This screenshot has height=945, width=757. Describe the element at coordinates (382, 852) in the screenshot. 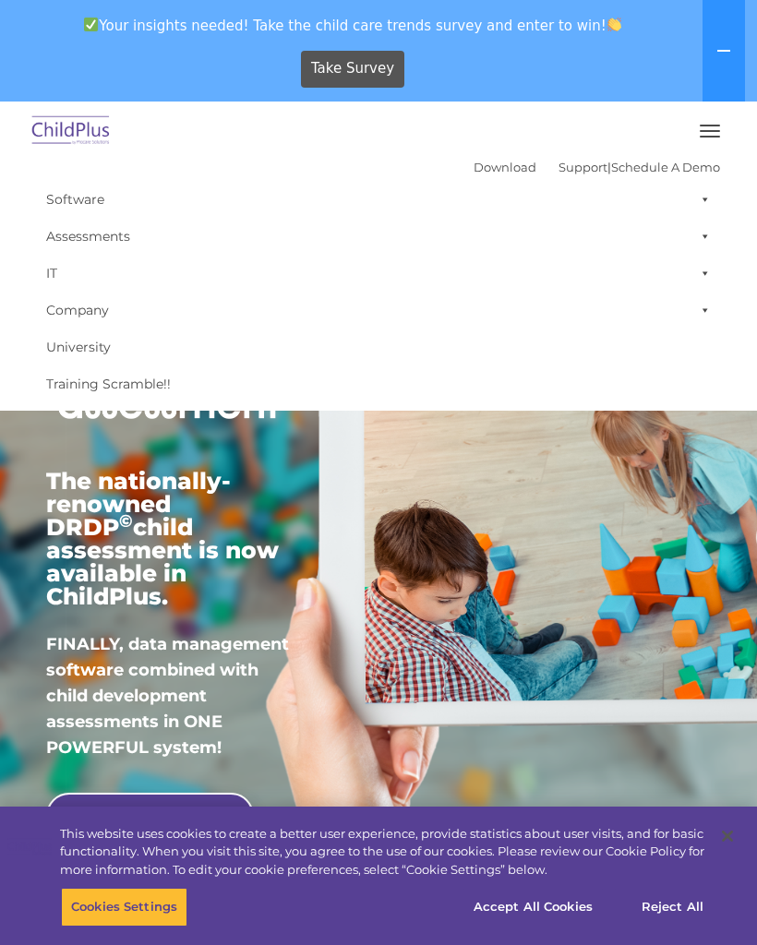

I see `div: This website uses cookies to create a better user experience, provide statistics about user visit...` at that location.